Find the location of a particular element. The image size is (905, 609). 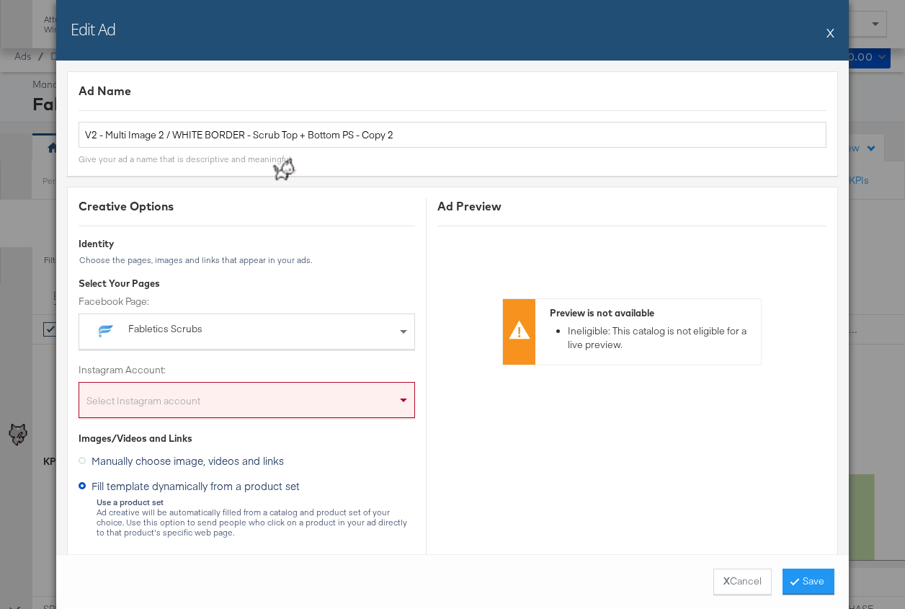

div: Give your ad a name that is descriptive and meaningful is located at coordinates (184, 159).